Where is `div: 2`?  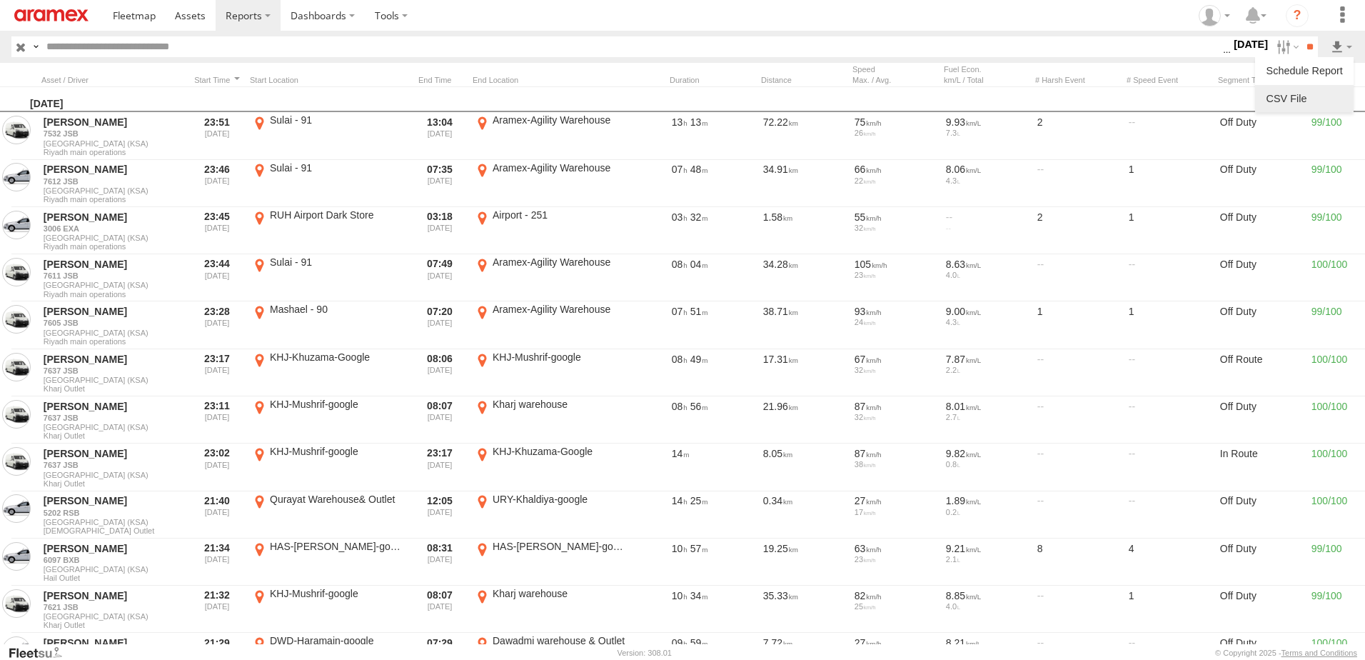
div: 2 is located at coordinates (1078, 136).